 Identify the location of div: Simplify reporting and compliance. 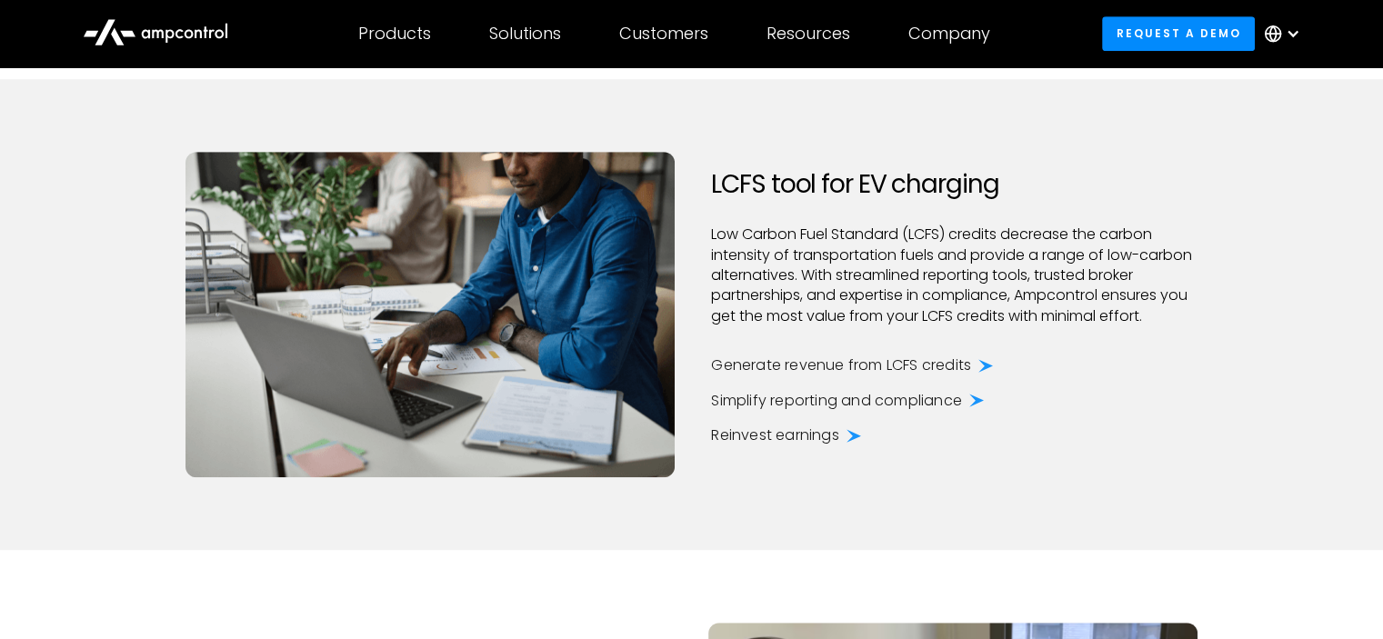
(837, 401).